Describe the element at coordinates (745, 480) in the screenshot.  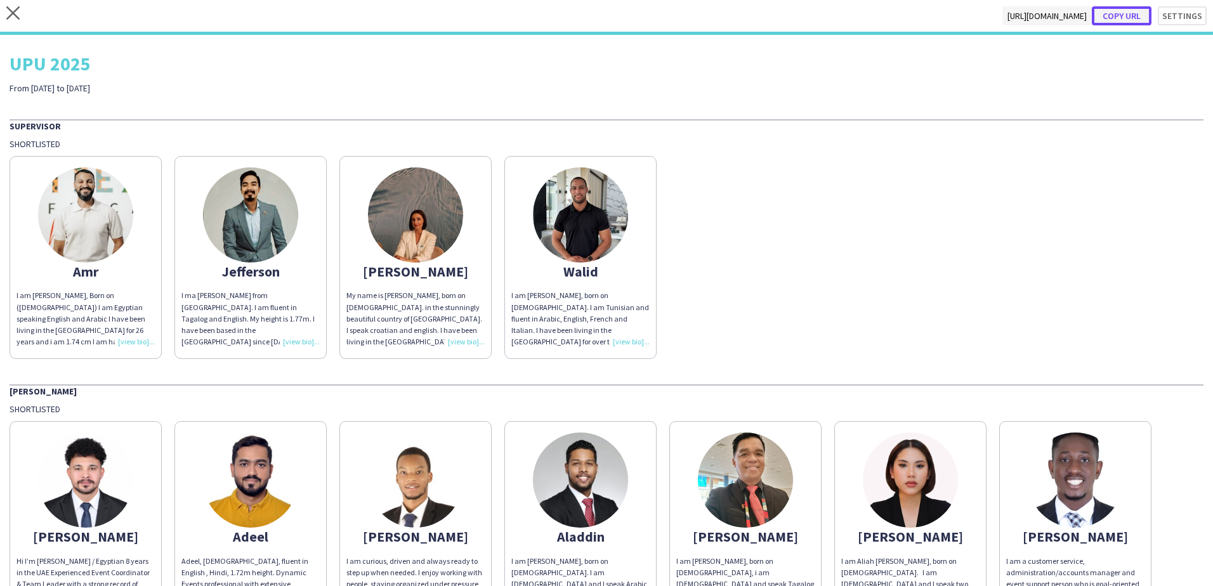
I see `img: thumb-c82f3a9b-54aa-40ca-814d-6218550327a4.jpg` at that location.